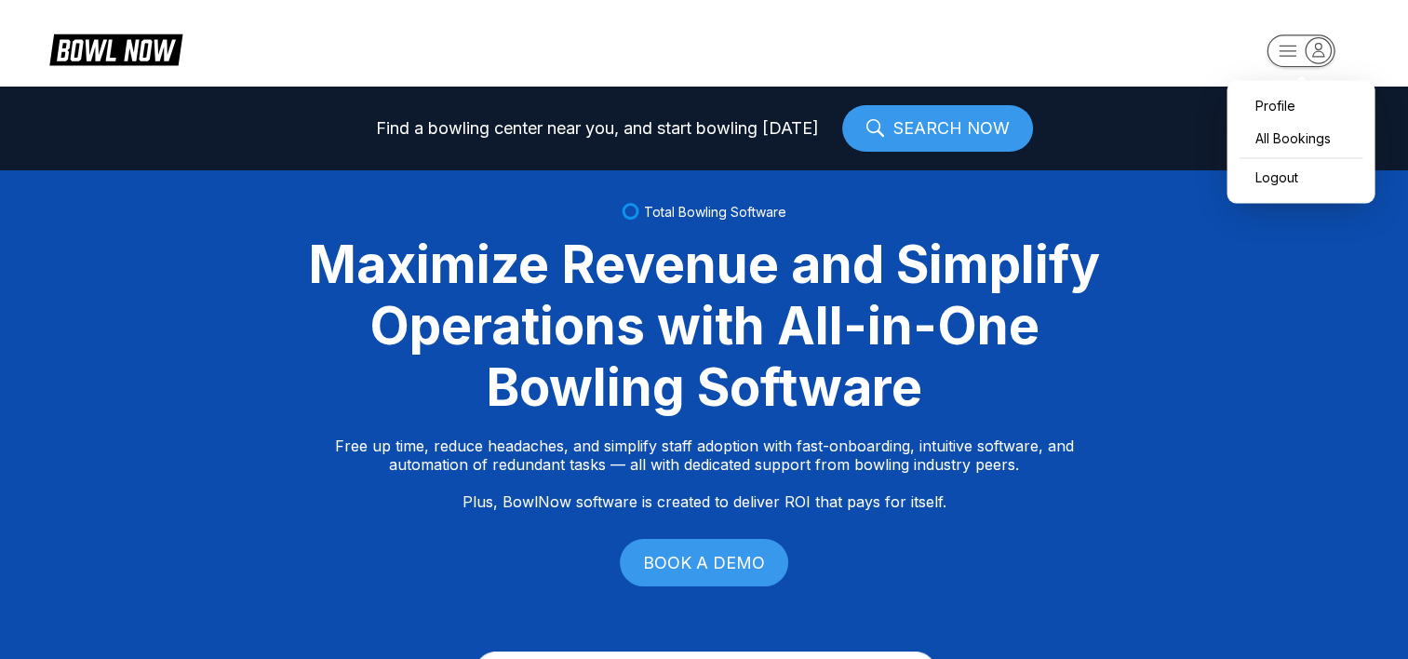 The image size is (1408, 659). I want to click on a: All Bookings, so click(1300, 138).